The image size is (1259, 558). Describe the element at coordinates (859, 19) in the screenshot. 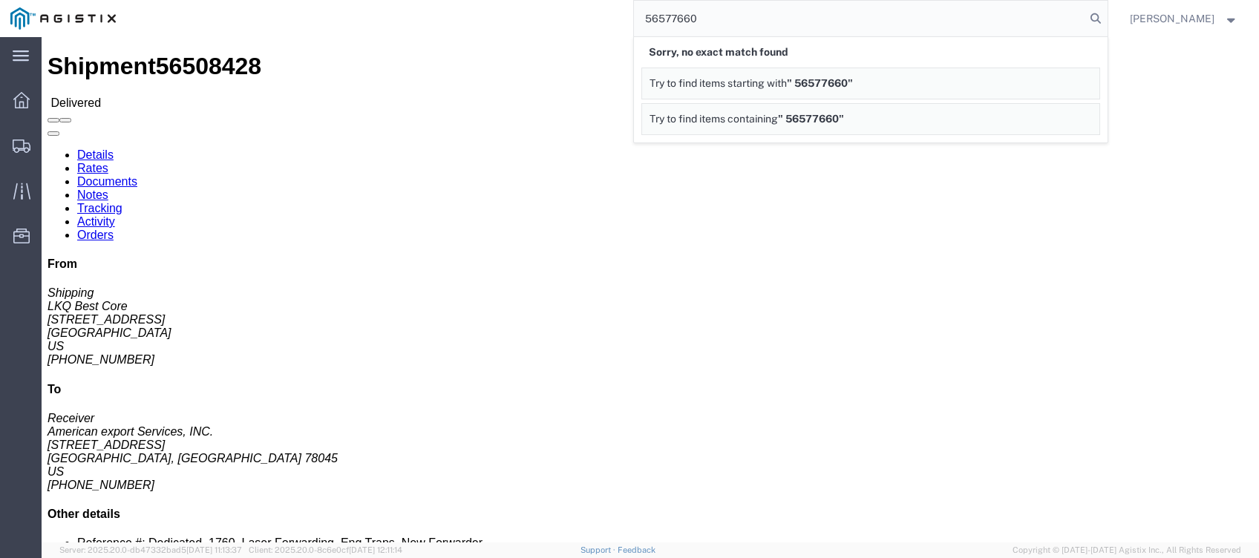

I see `input: Search for shipment number, reference number` at that location.